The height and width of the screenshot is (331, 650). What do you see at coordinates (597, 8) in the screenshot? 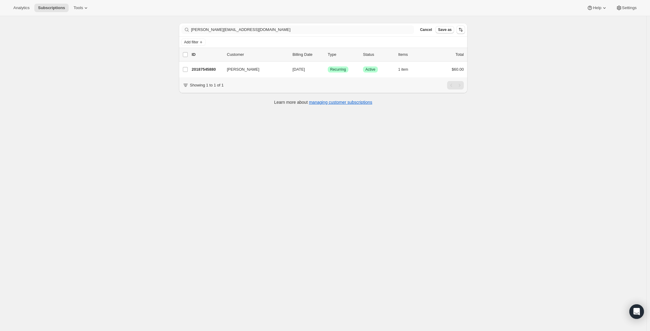
I see `button: Help` at bounding box center [597, 8].